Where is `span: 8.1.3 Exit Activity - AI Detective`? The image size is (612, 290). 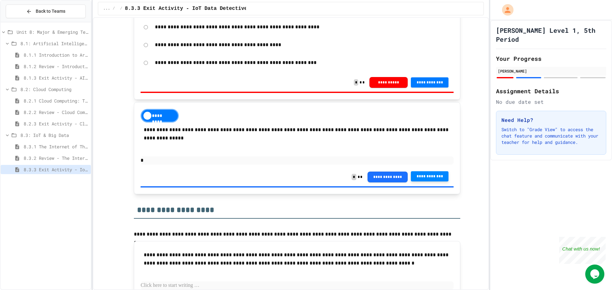 span: 8.1.3 Exit Activity - AI Detective is located at coordinates (56, 78).